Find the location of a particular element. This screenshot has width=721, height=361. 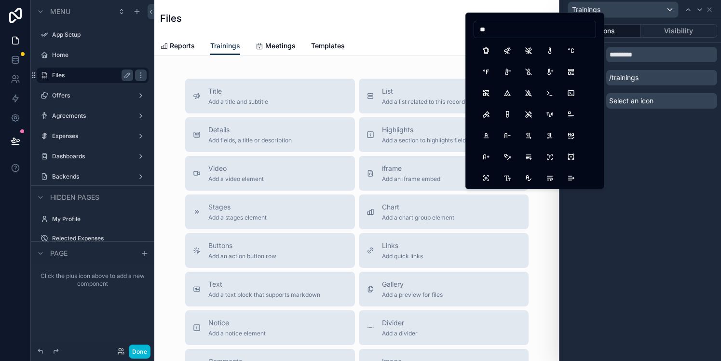

label: Files is located at coordinates (91, 75).